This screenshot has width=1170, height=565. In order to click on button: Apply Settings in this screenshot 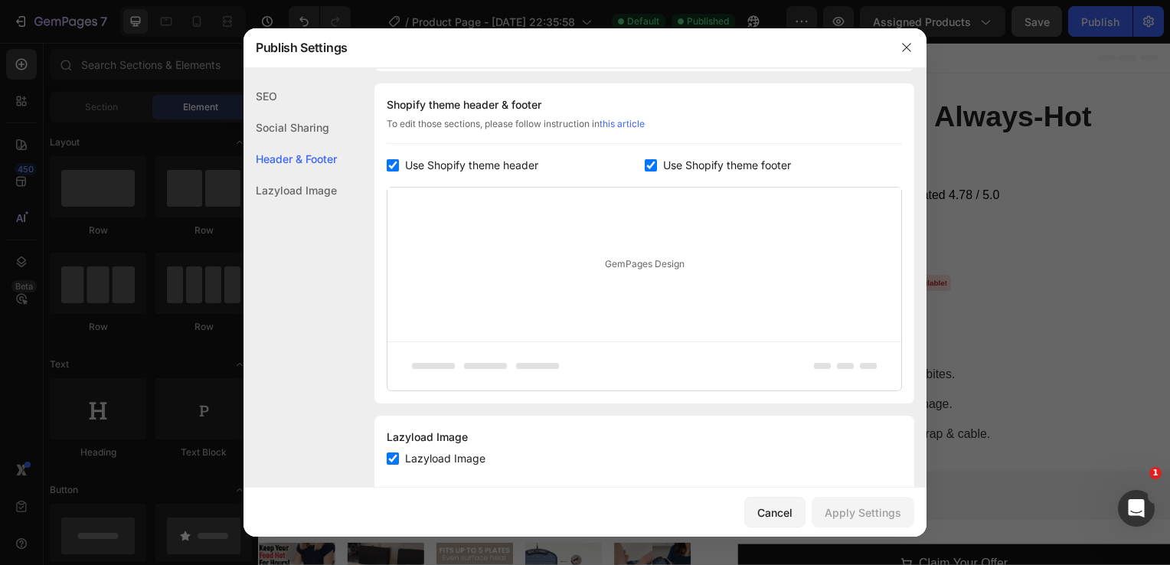, I will do `click(863, 512)`.